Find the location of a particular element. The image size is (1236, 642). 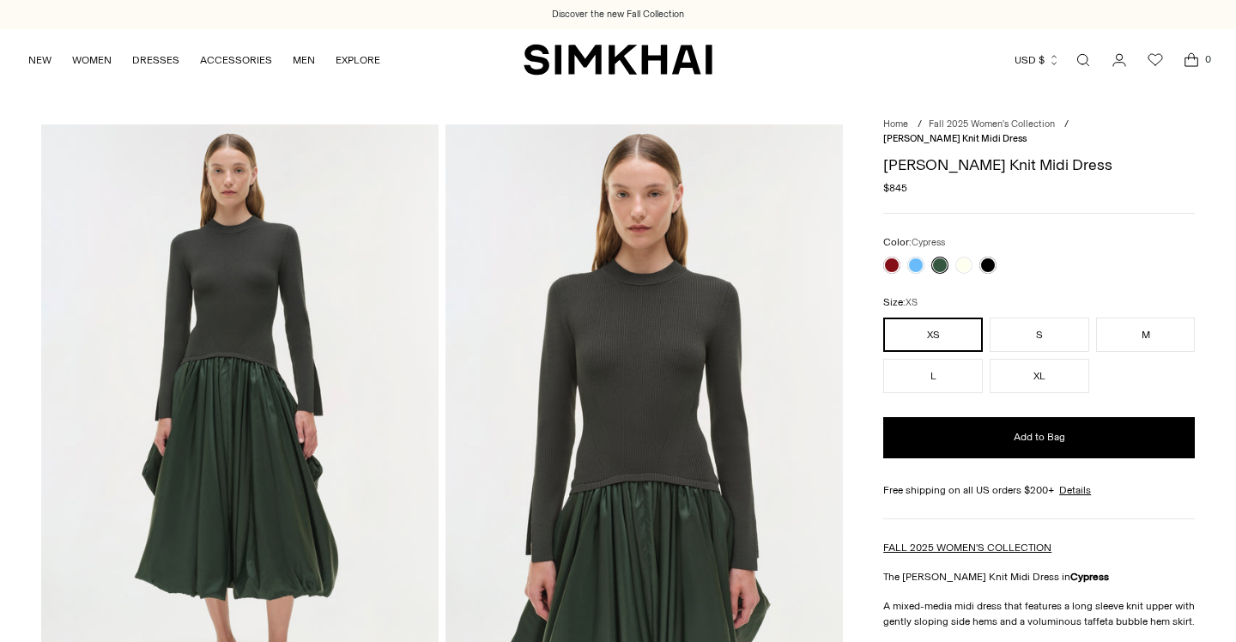

a: Home is located at coordinates (896, 124).